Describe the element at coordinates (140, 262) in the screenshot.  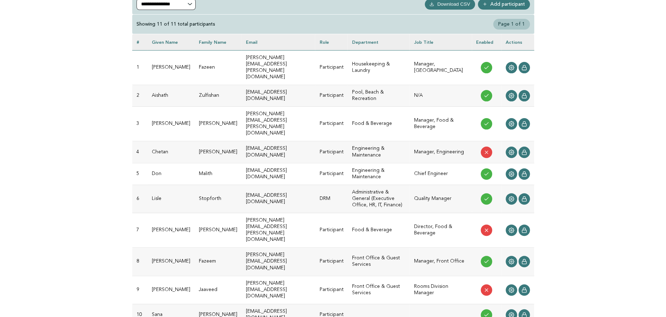
I see `td: 8` at that location.